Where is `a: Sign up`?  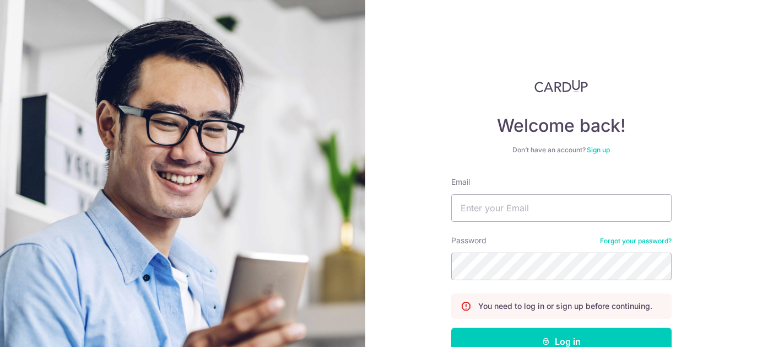 a: Sign up is located at coordinates (598, 149).